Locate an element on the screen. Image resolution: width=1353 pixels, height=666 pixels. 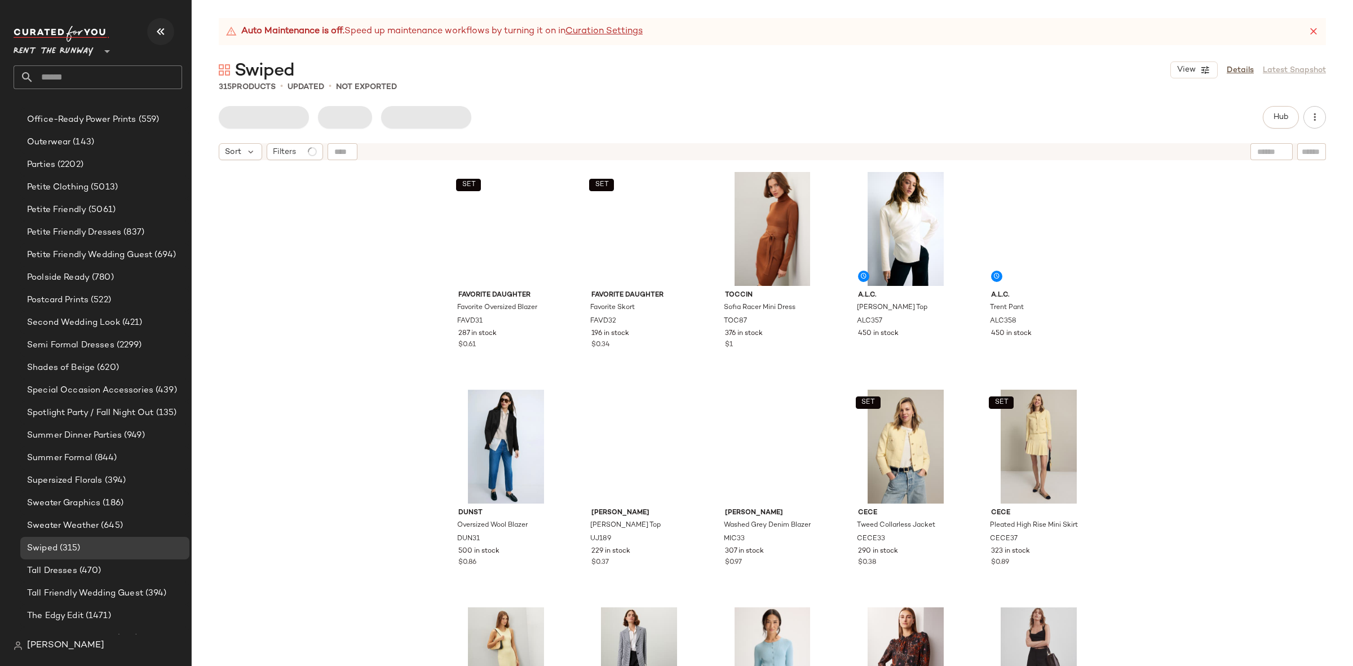
span: View is located at coordinates (1186, 70).